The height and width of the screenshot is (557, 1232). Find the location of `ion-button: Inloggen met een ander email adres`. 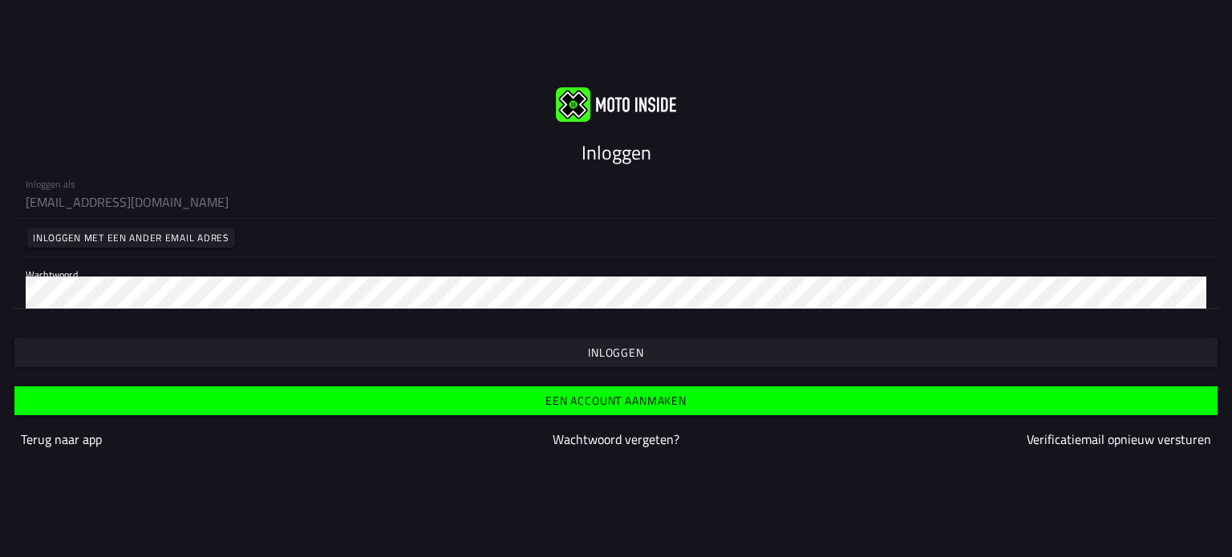

ion-button: Inloggen met een ander email adres is located at coordinates (131, 237).